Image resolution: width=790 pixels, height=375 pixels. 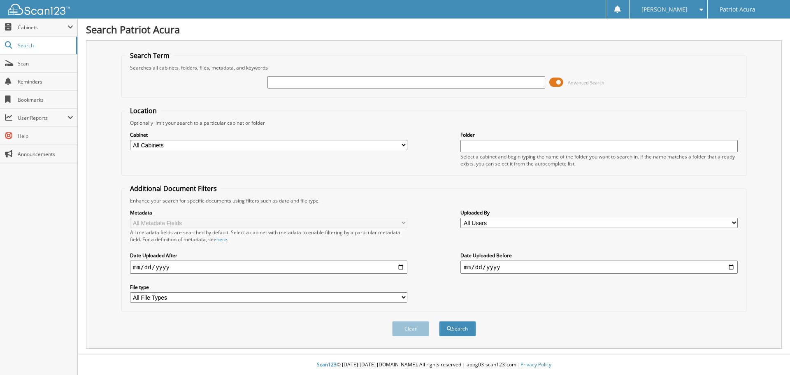 What do you see at coordinates (411, 328) in the screenshot?
I see `button: Clear` at bounding box center [411, 328].